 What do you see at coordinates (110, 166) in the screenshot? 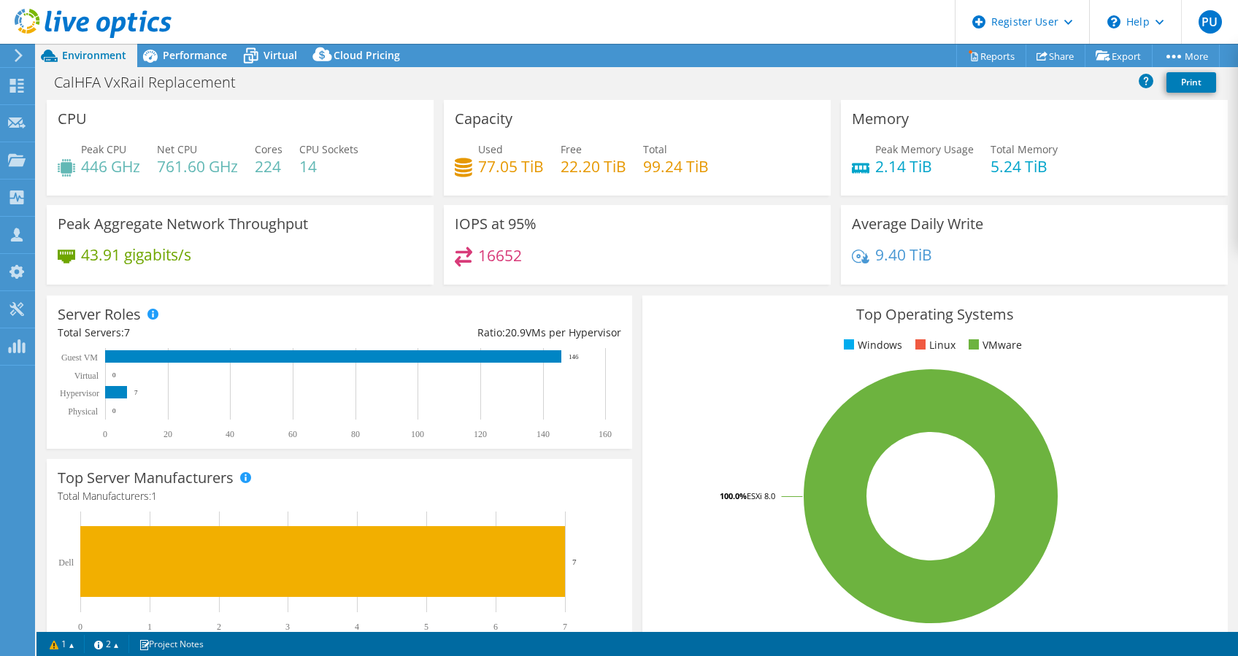
I see `h4: 446 GHz` at bounding box center [110, 166].